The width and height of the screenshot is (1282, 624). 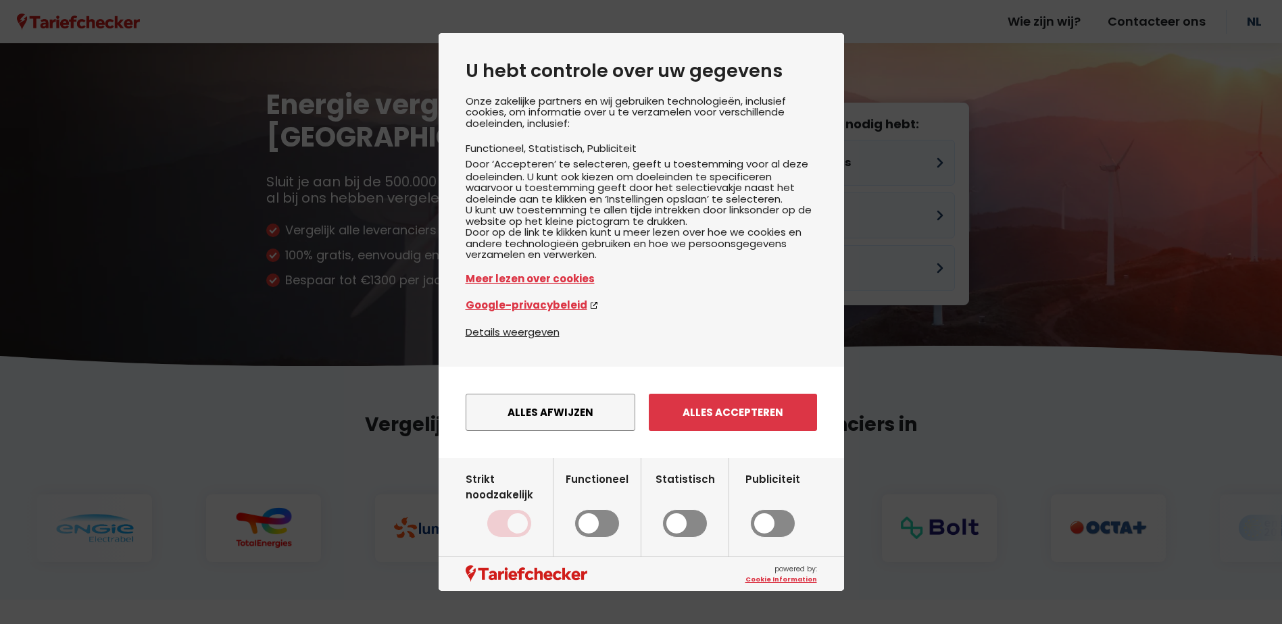 What do you see at coordinates (781, 580) in the screenshot?
I see `a: Cookie Information` at bounding box center [781, 580].